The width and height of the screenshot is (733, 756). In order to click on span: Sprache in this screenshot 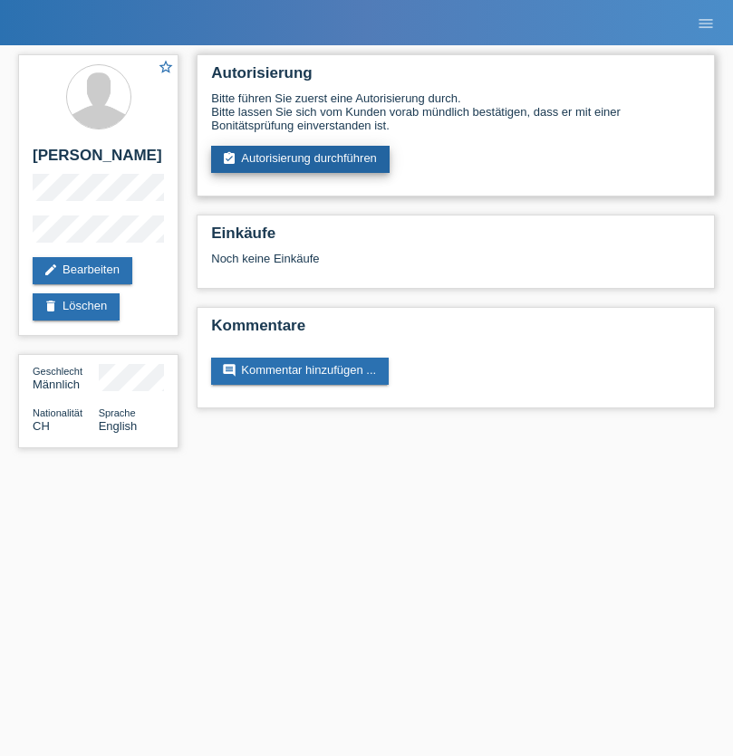, I will do `click(117, 413)`.